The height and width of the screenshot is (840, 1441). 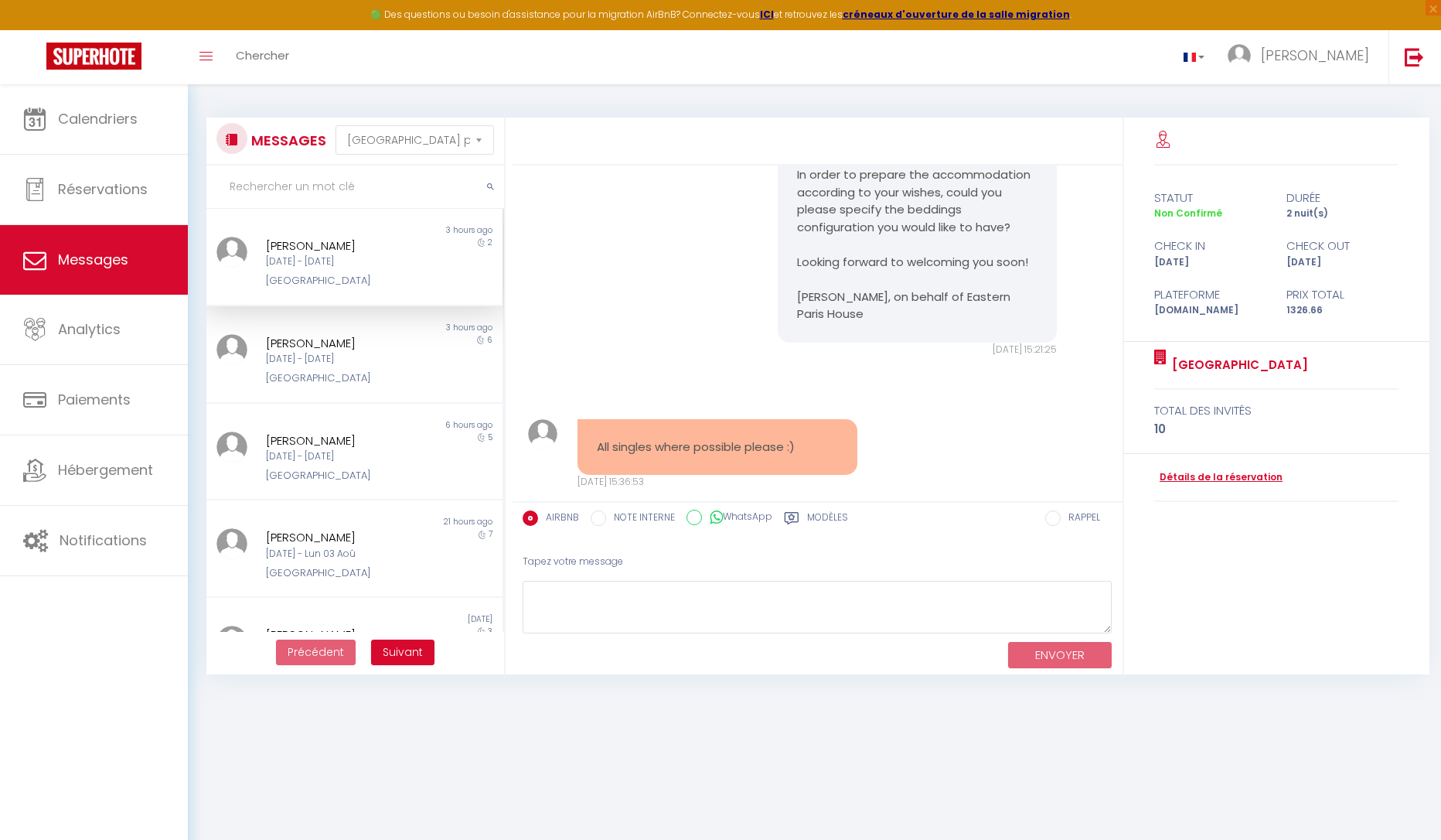 I want to click on span: 5, so click(x=491, y=437).